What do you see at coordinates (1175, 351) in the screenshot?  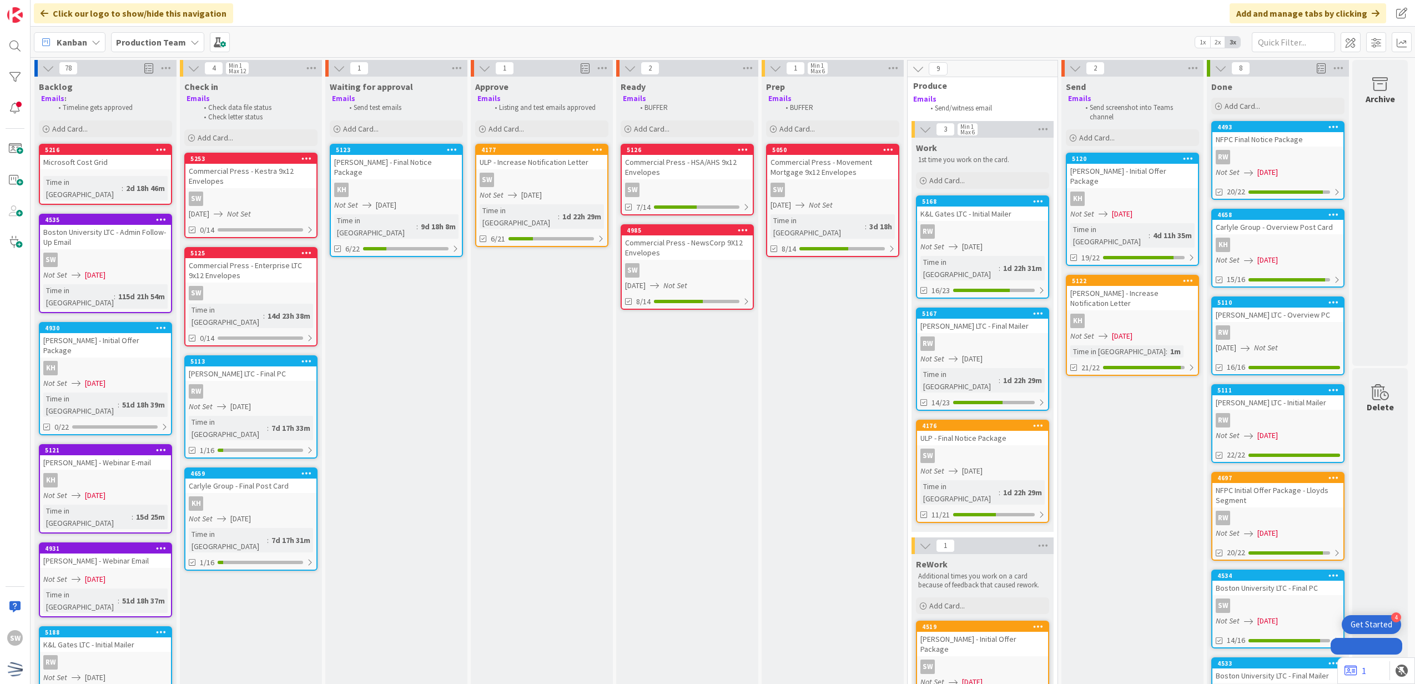 I see `div: 1m` at bounding box center [1175, 351].